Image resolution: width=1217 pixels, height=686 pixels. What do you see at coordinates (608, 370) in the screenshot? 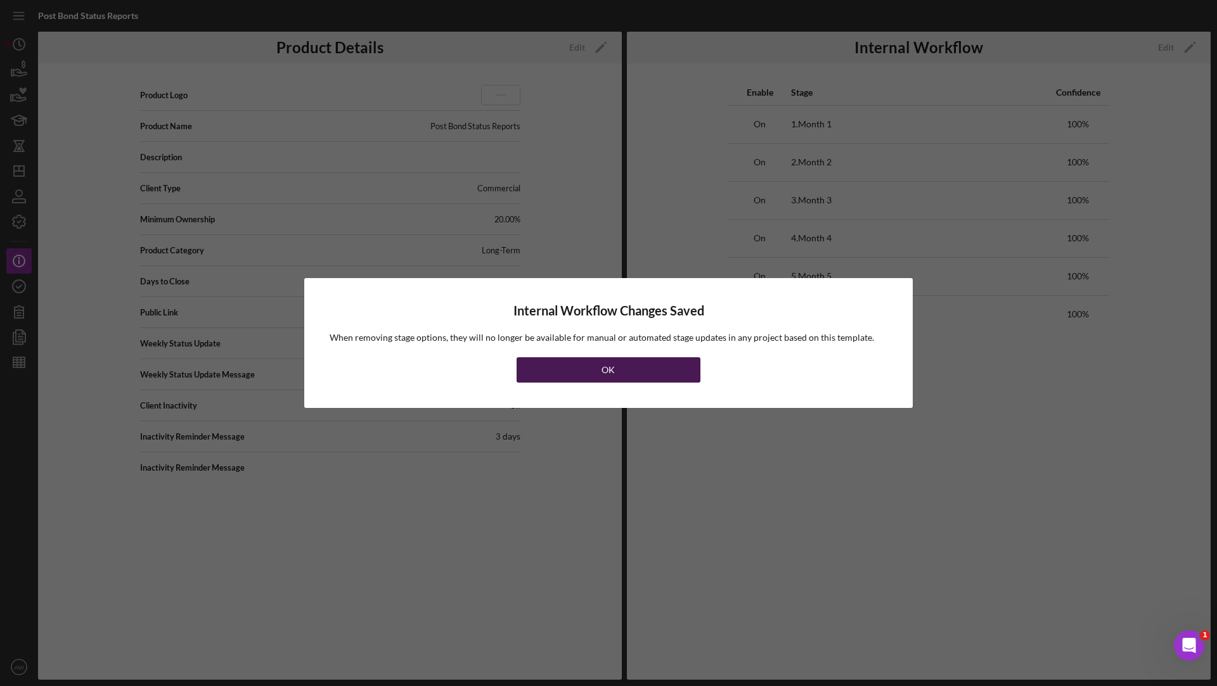
I see `div: OK` at bounding box center [608, 370].